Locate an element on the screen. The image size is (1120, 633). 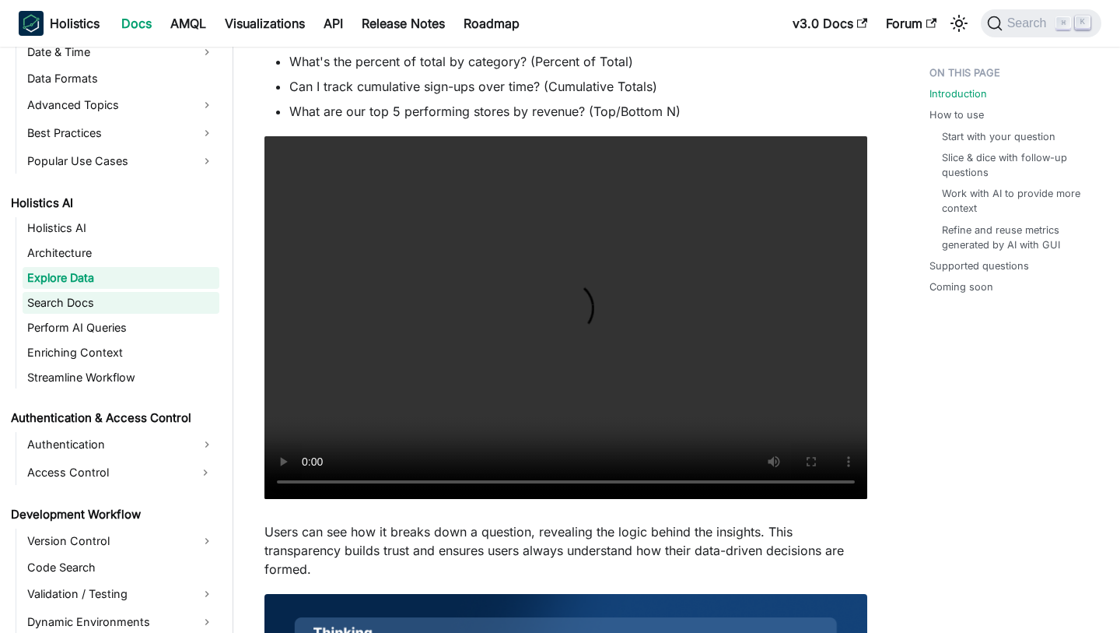
a: Start with your question is located at coordinates (999, 136).